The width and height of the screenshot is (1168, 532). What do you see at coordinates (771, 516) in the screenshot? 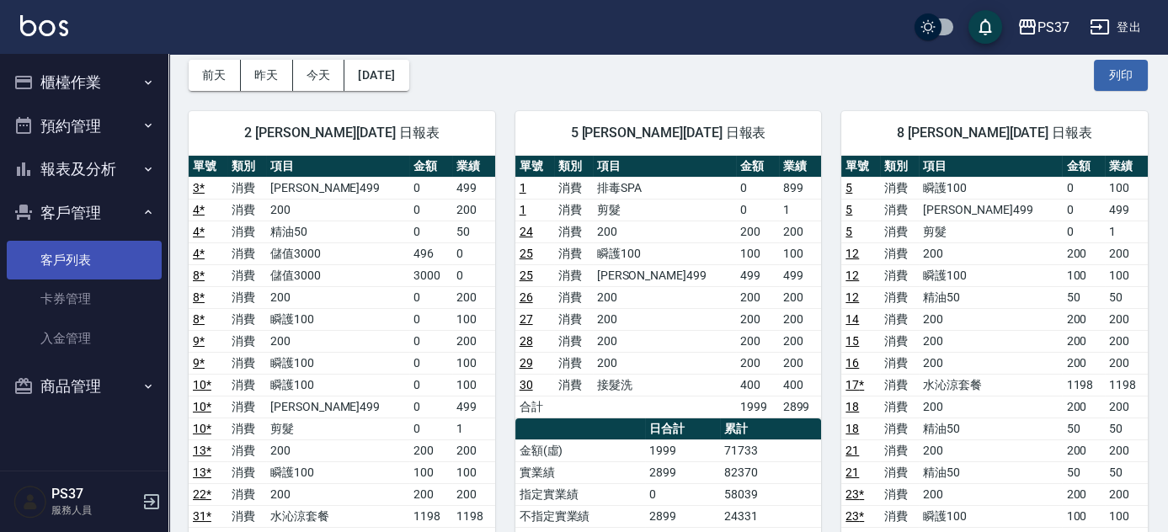
I see `td: 24331` at bounding box center [771, 516].